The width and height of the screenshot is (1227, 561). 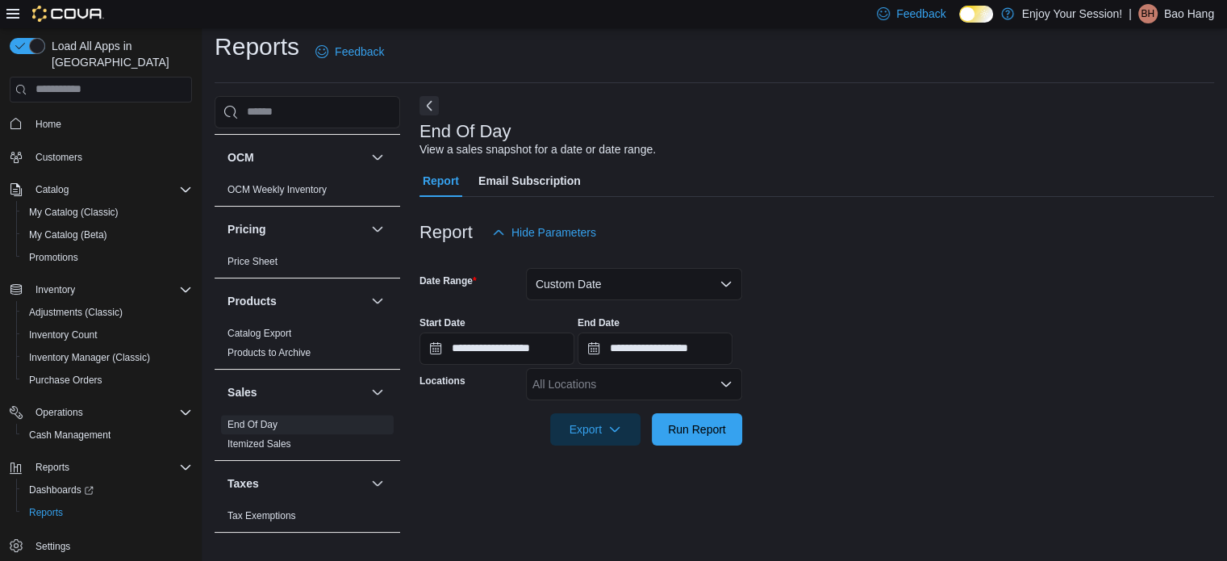 What do you see at coordinates (261, 516) in the screenshot?
I see `span: Tax Exemptions` at bounding box center [261, 516].